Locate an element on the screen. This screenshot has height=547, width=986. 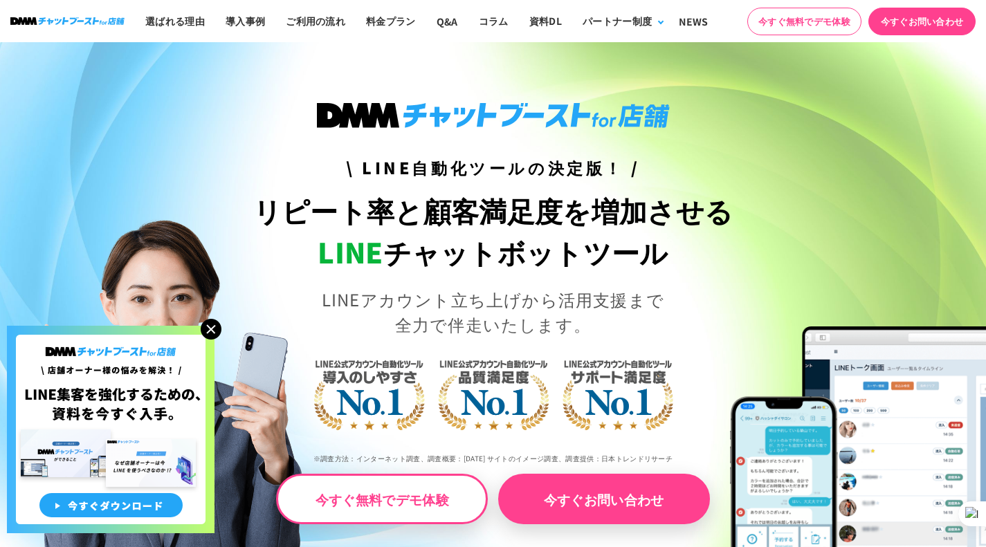
a: 店舗オーナー様の悩みを解決!LINE集客を狂化するための資料を今すぐ入手! is located at coordinates (111, 334).